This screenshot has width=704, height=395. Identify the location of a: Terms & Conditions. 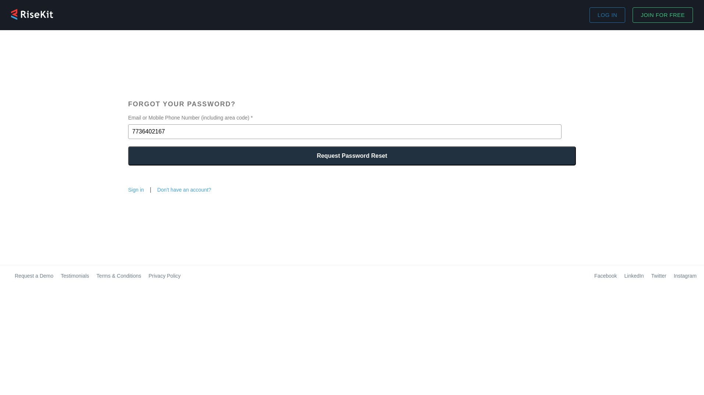
(119, 276).